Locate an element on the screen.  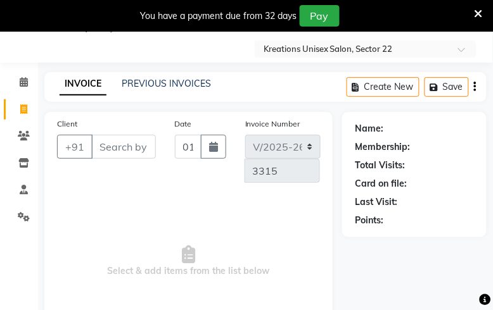
div: Card on file: is located at coordinates (380, 184).